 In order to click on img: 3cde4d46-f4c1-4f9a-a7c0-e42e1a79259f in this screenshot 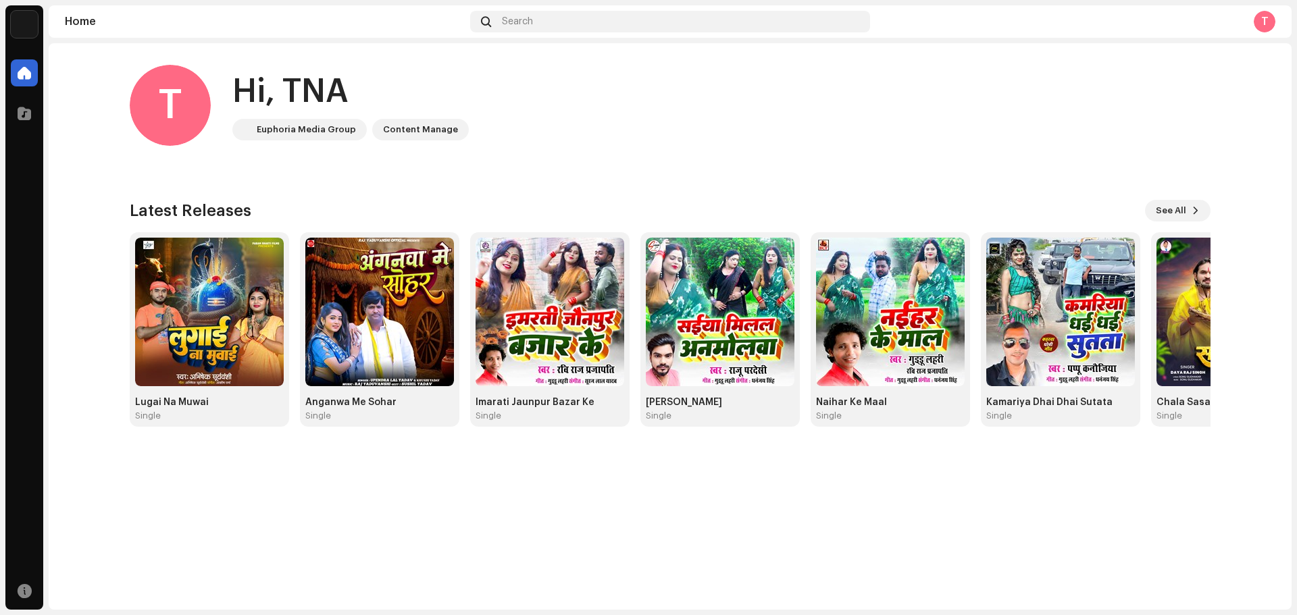, I will do `click(1060, 312)`.